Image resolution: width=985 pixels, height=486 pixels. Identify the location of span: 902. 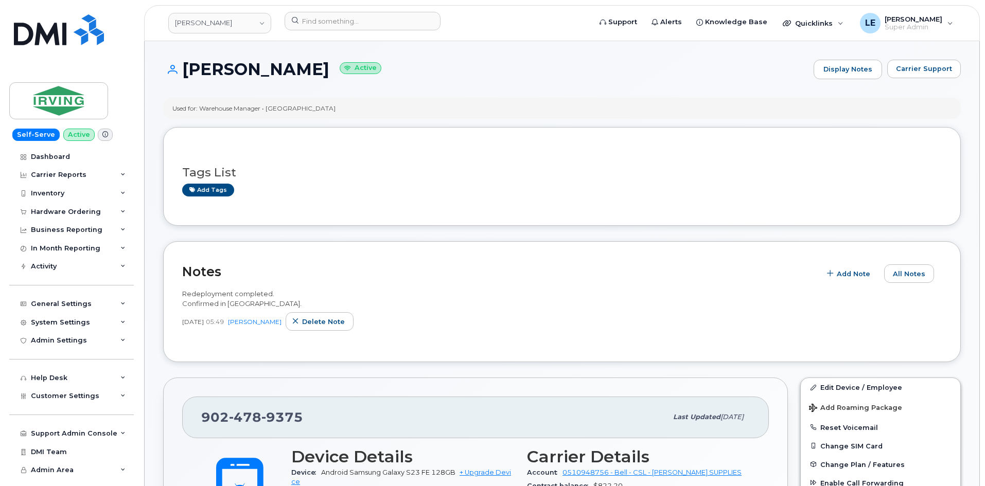
(252, 417).